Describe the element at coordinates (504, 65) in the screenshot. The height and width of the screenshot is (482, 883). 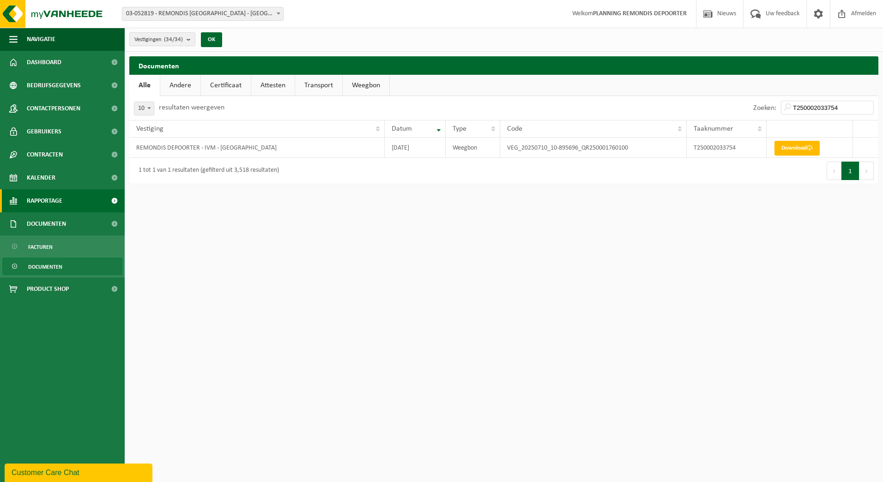
I see `h2: Documenten` at that location.